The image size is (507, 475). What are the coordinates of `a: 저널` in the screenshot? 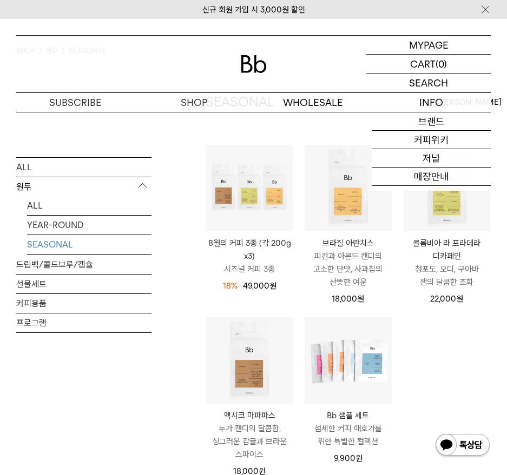 It's located at (431, 158).